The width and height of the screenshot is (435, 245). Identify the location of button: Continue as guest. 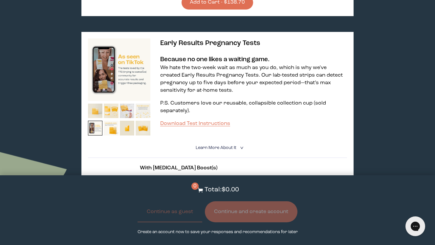
(170, 212).